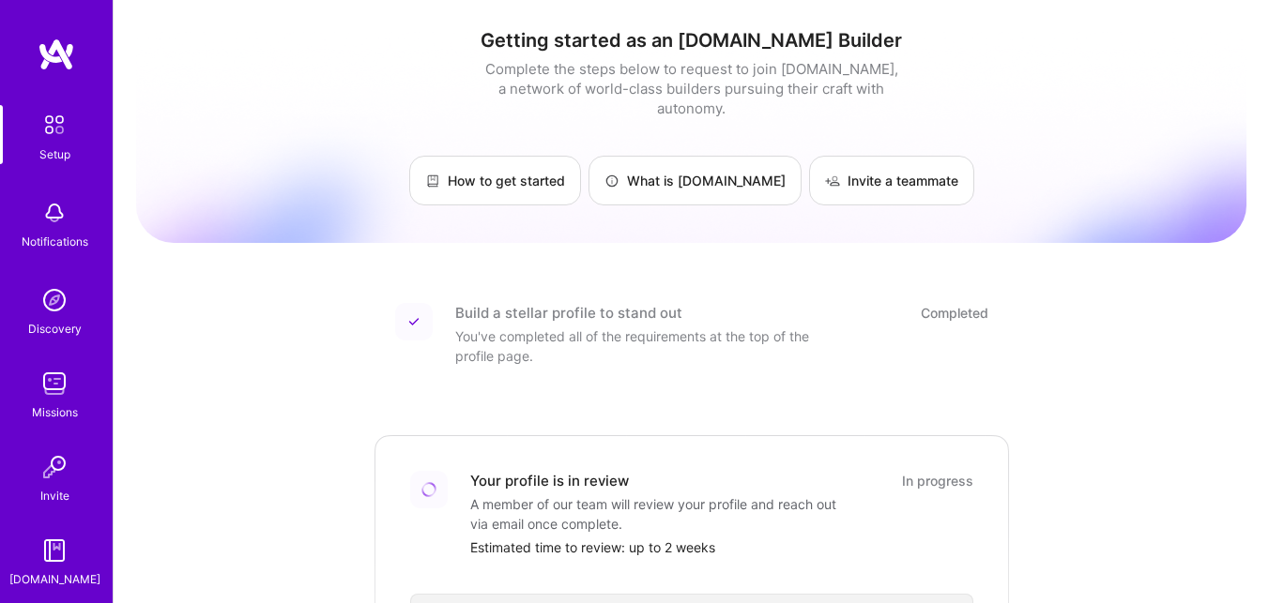 The image size is (1269, 603). Describe the element at coordinates (54, 300) in the screenshot. I see `img: discovery` at that location.